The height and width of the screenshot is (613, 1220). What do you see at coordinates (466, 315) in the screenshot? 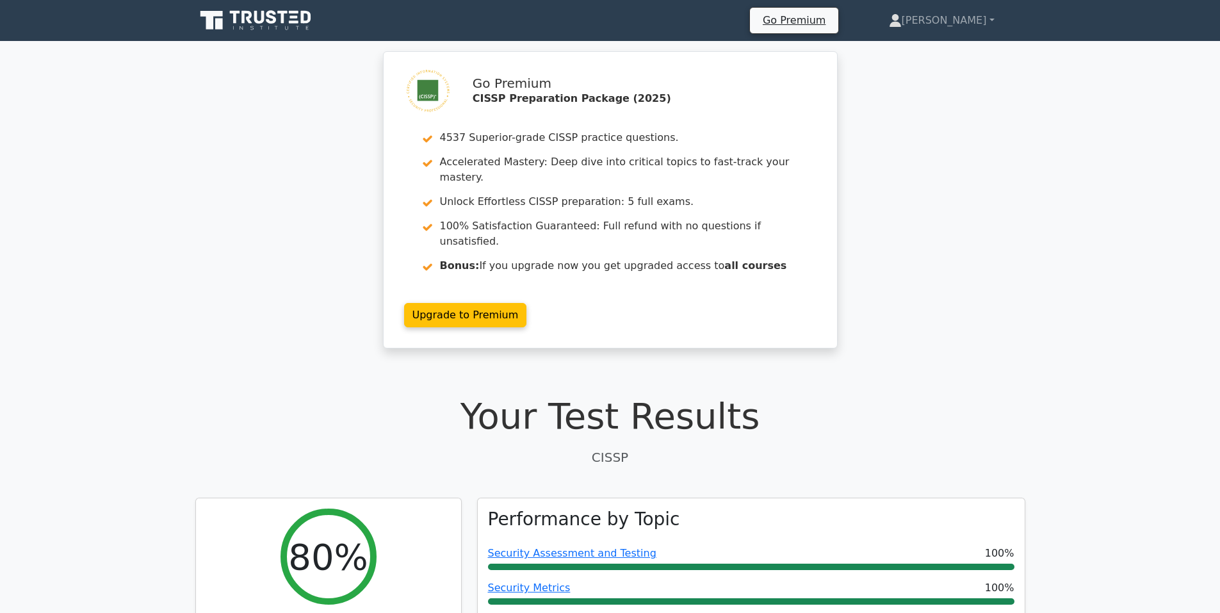
I see `a: Upgrade to Premium` at bounding box center [466, 315].